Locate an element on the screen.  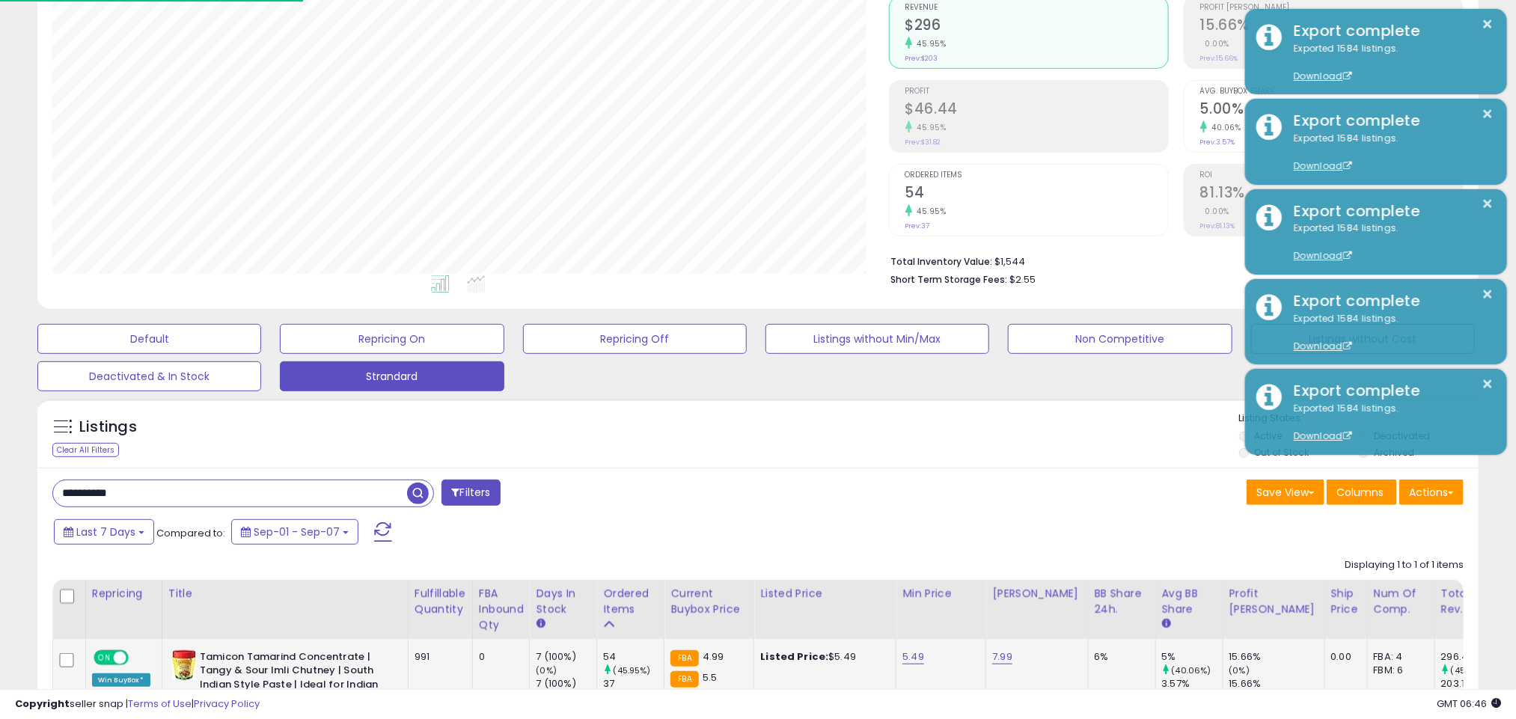
small: (45.95%) is located at coordinates (632, 671).